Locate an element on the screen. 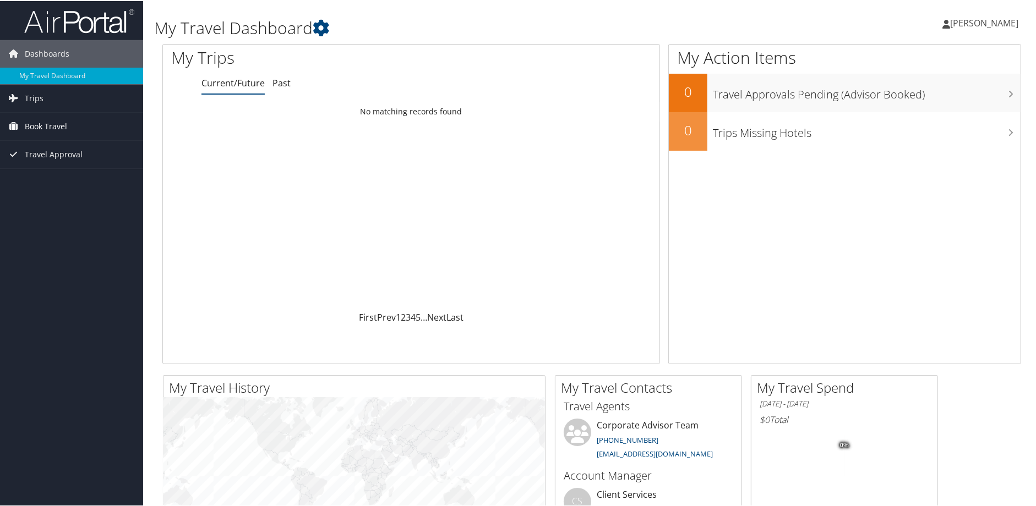  h1: My Action Items is located at coordinates (844, 57).